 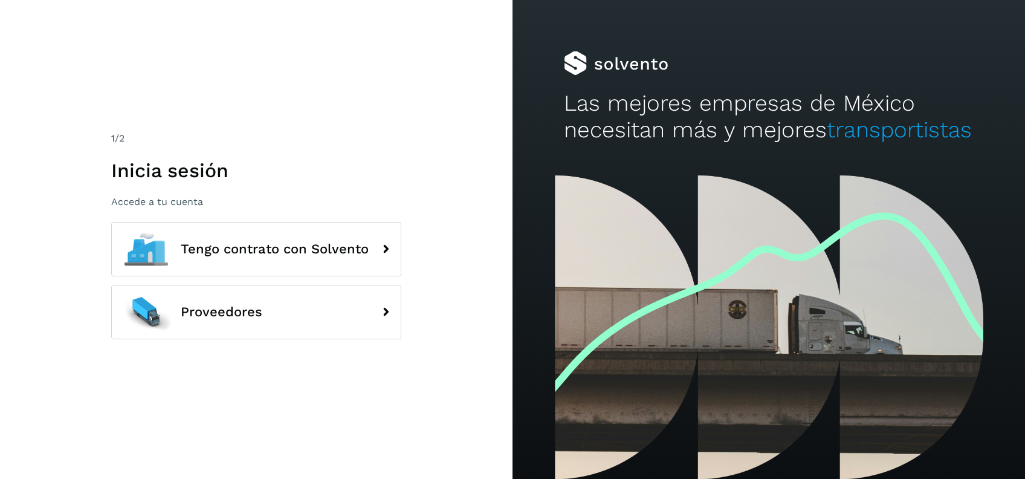 What do you see at coordinates (274, 249) in the screenshot?
I see `span: Tengo contrato con Solvento` at bounding box center [274, 249].